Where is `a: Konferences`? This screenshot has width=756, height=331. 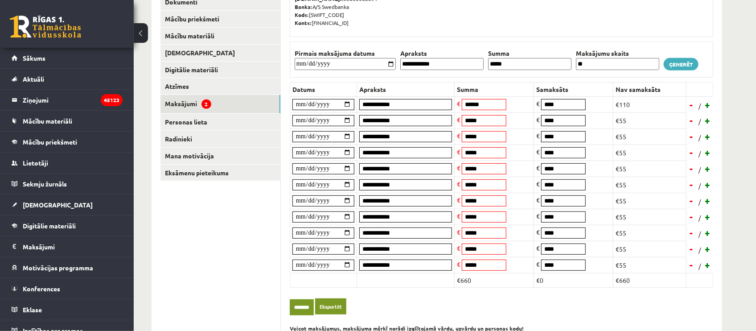 a: Konferences is located at coordinates (67, 288).